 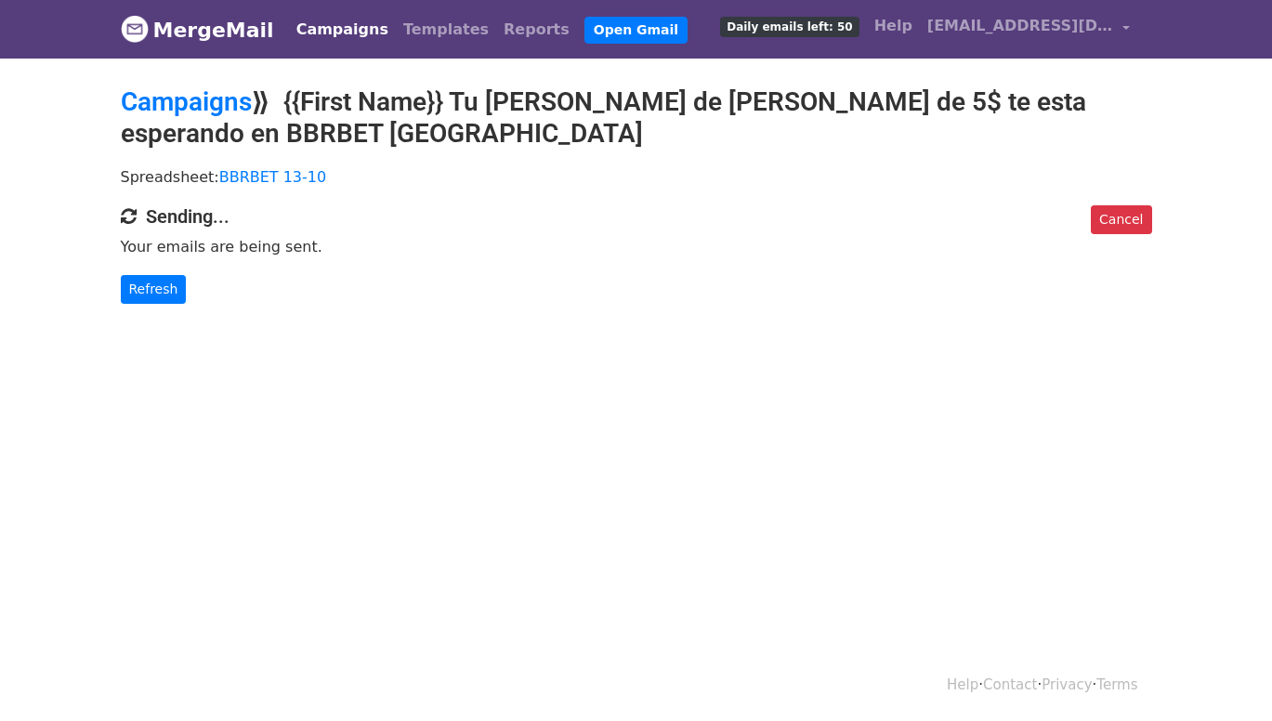 I want to click on a: Cancel, so click(x=1120, y=219).